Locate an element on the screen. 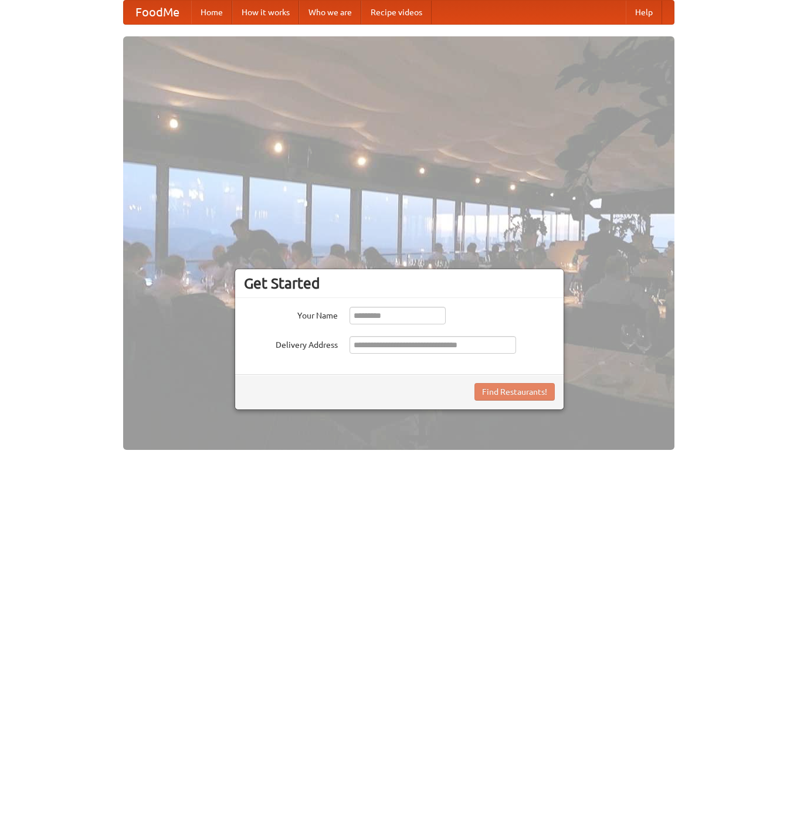  label: Delivery Address is located at coordinates (291, 343).